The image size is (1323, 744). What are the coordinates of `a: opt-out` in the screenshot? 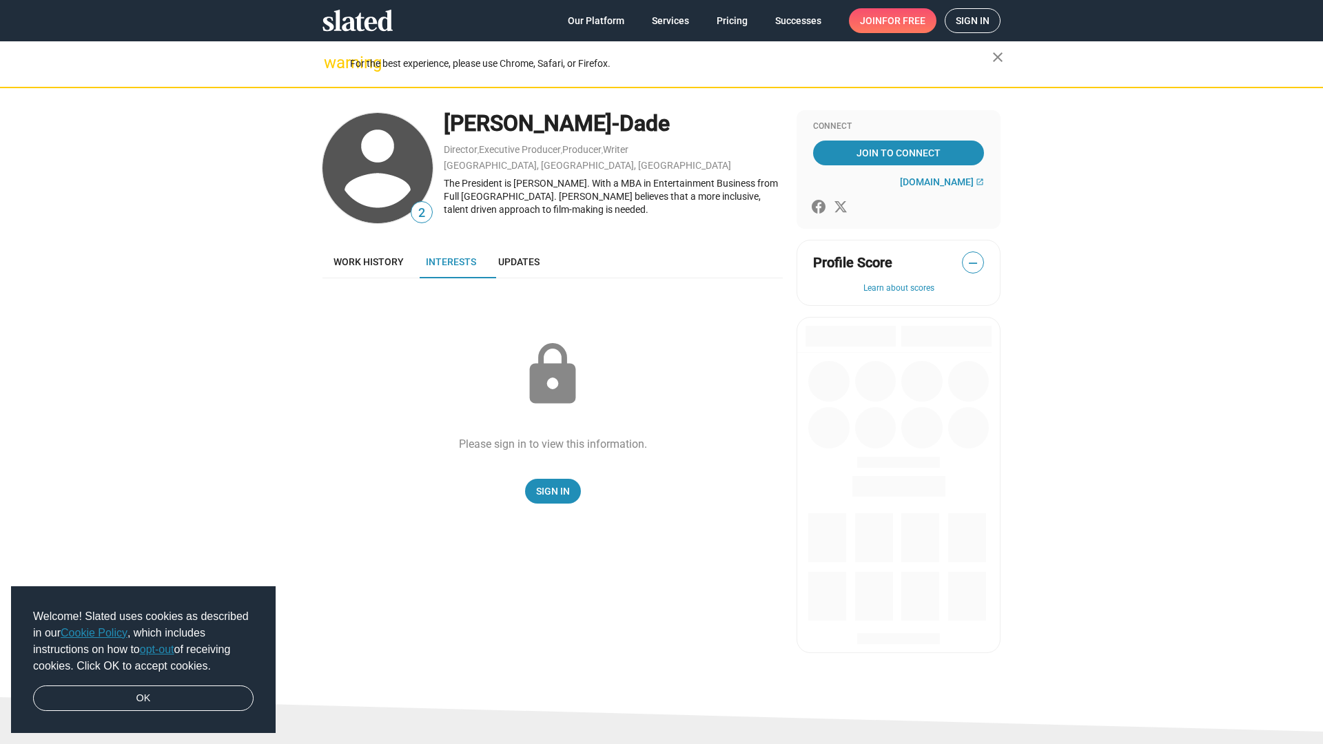 It's located at (157, 649).